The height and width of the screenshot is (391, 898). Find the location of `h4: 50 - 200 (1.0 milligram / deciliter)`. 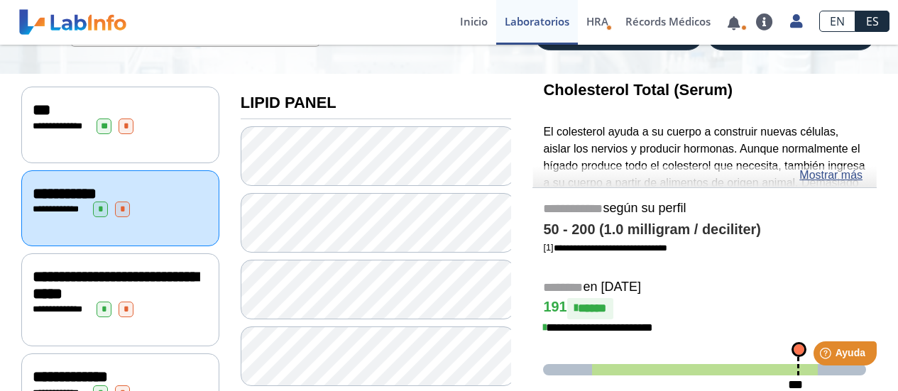

h4: 50 - 200 (1.0 milligram / deciliter) is located at coordinates (704, 230).